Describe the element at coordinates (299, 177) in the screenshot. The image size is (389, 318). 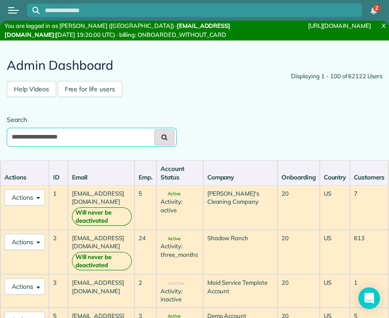
I see `div: Onboarding` at that location.